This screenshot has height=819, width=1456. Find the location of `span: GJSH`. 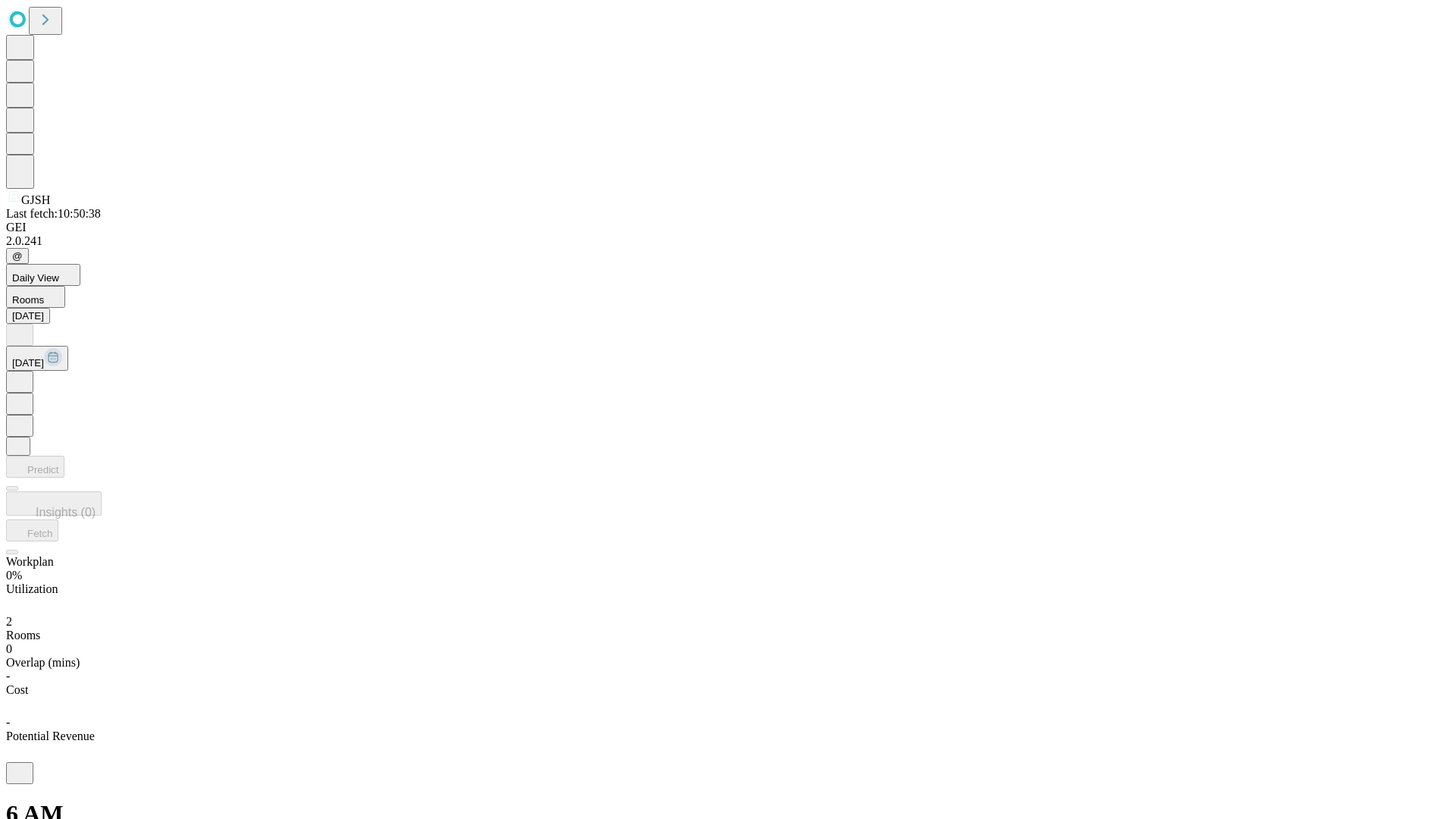

span: GJSH is located at coordinates (36, 200).